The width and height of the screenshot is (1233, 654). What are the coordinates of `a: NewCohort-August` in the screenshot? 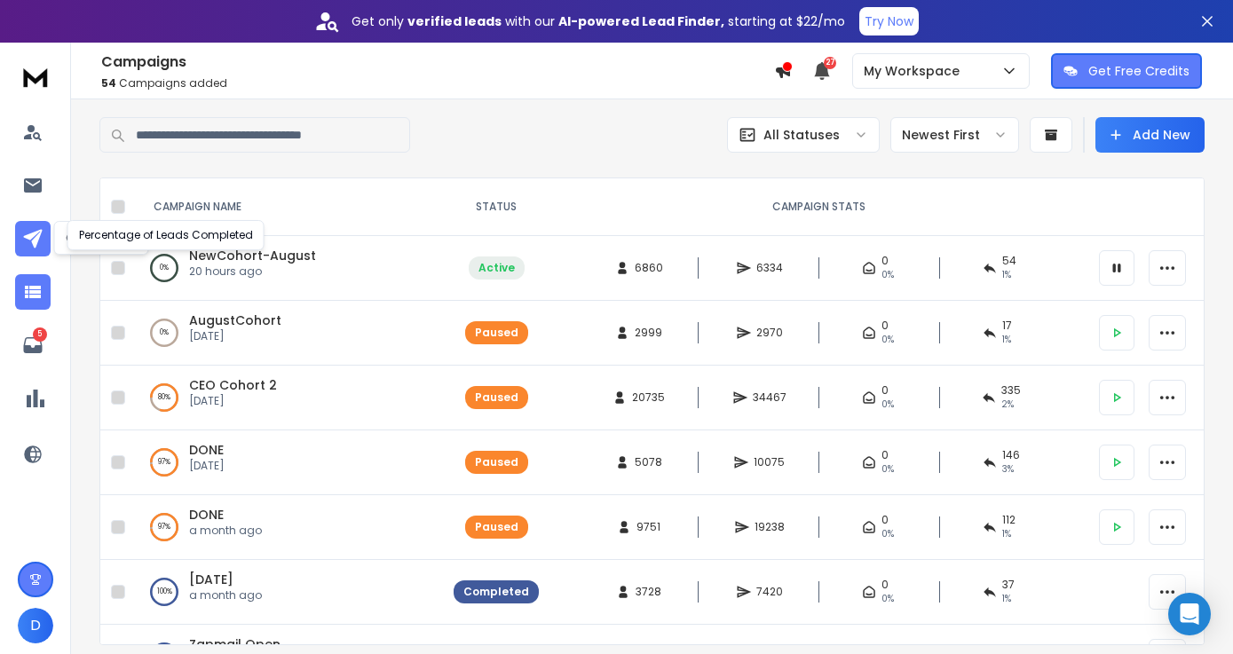 It's located at (252, 256).